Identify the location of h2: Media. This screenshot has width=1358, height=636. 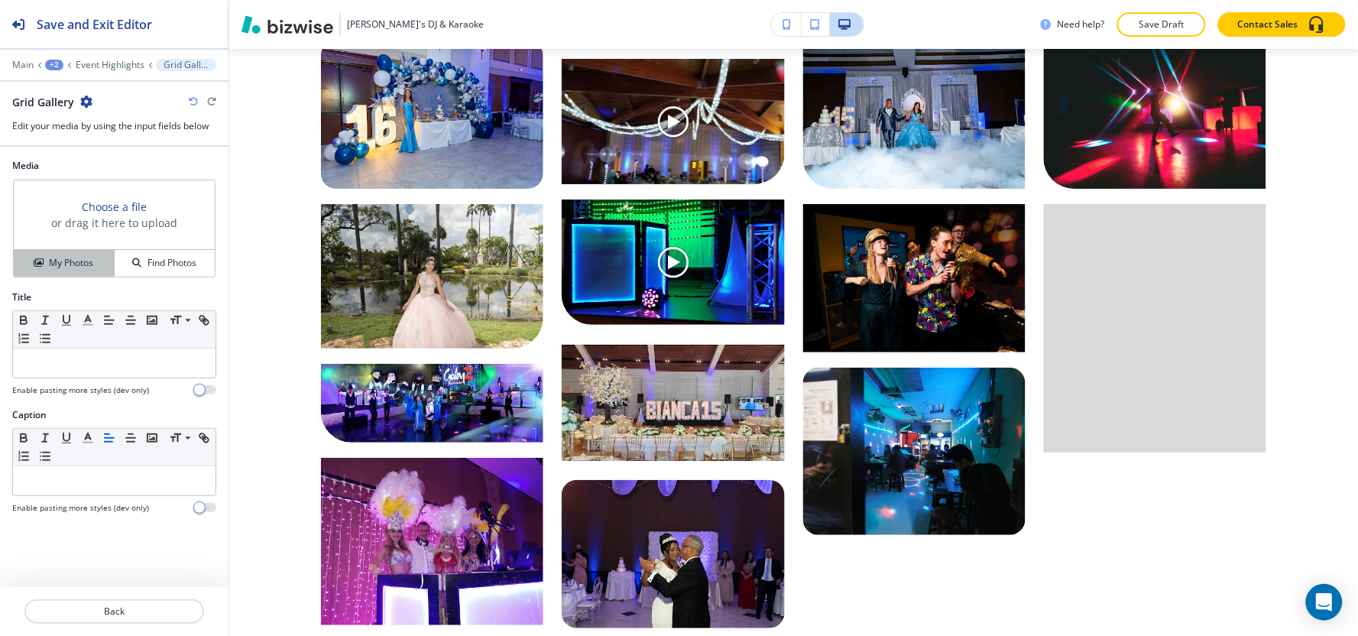
(114, 166).